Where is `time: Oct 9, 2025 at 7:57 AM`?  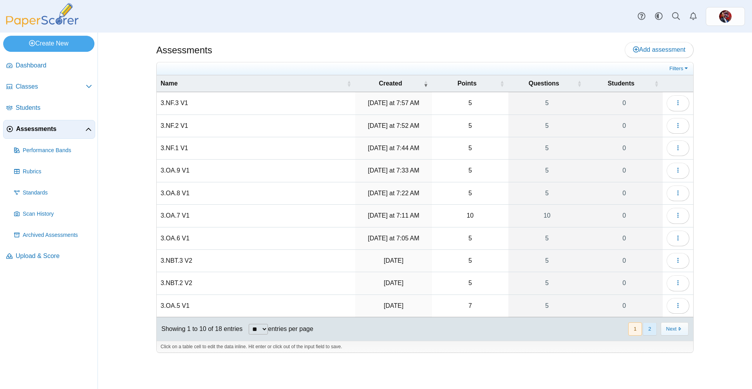
time: Oct 9, 2025 at 7:57 AM is located at coordinates (393, 103).